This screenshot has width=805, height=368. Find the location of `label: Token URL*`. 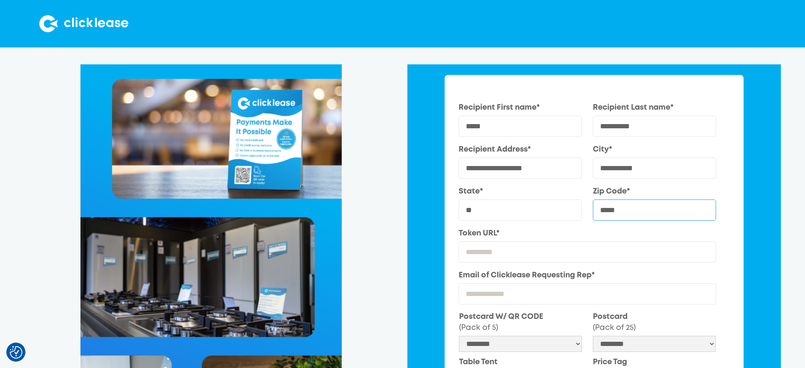

label: Token URL* is located at coordinates (587, 234).